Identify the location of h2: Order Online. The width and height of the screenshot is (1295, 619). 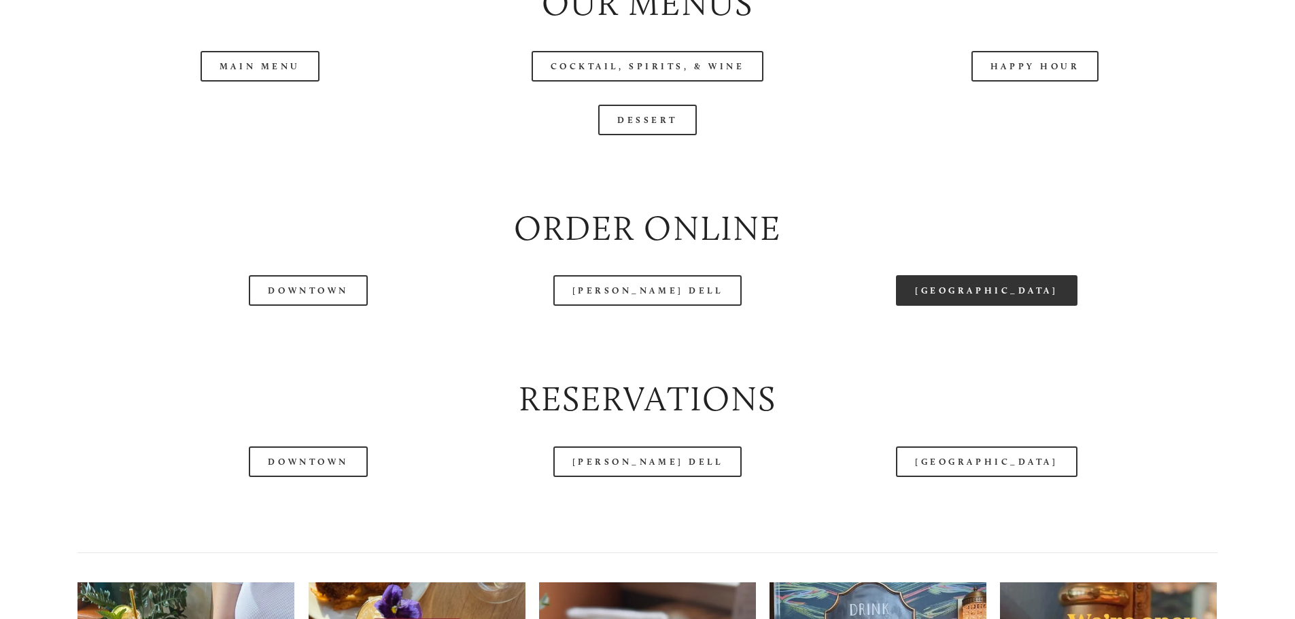
(647, 228).